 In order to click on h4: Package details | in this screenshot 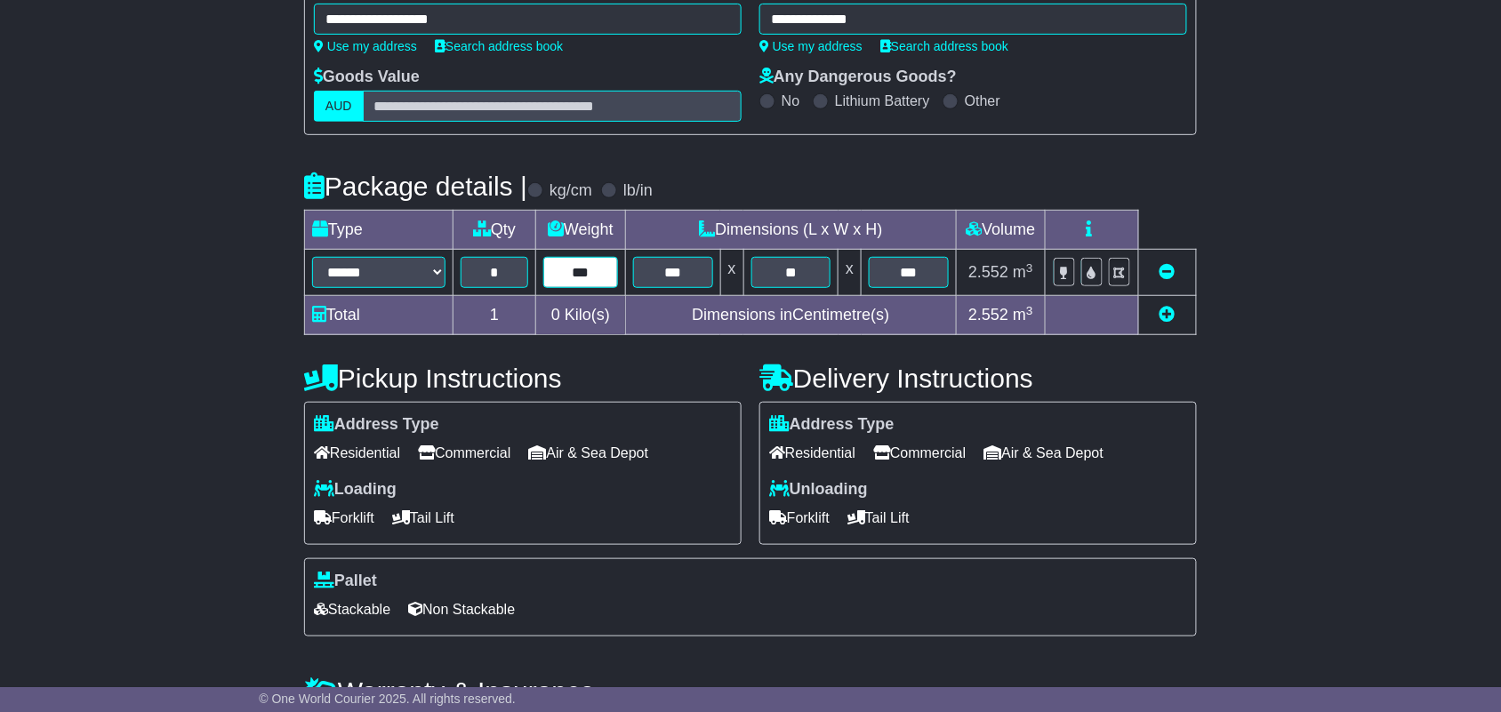, I will do `click(415, 186)`.